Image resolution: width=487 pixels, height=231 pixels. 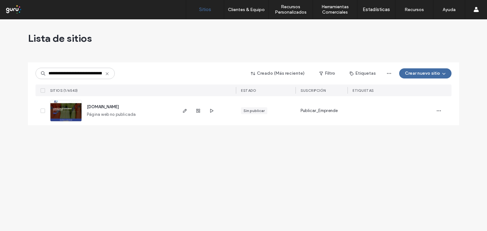 I want to click on label: Clientes & Equipo, so click(x=246, y=10).